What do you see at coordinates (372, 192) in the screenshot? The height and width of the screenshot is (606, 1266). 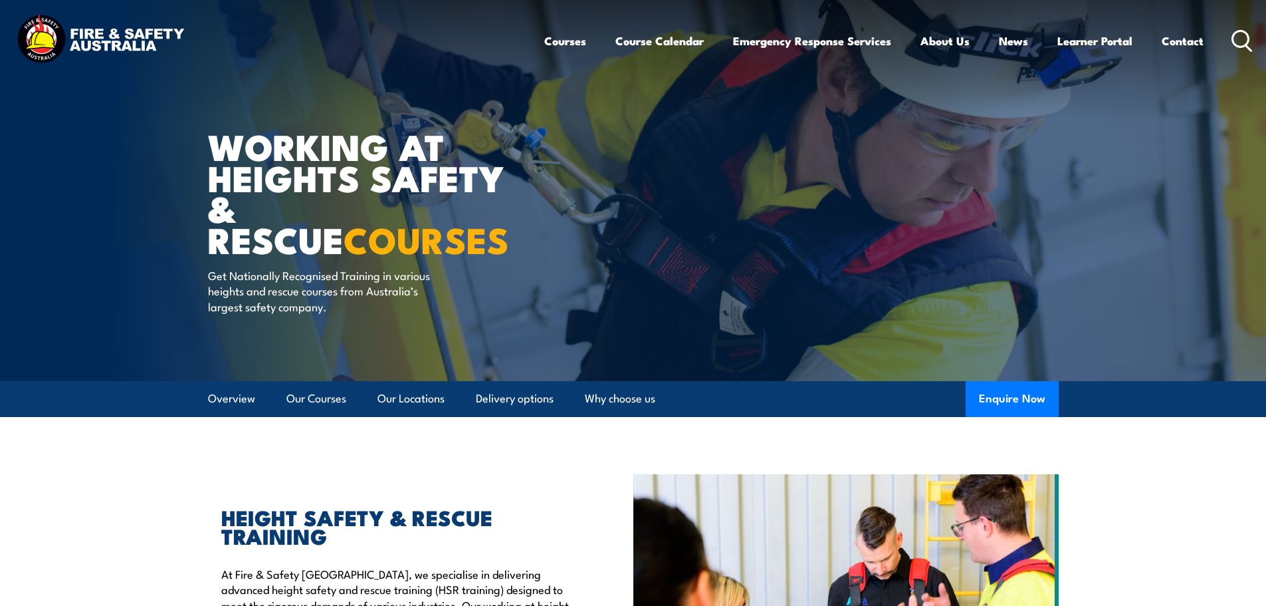 I see `h1: WORKING AT HEIGHTS SAFETY & RESCUE` at bounding box center [372, 192].